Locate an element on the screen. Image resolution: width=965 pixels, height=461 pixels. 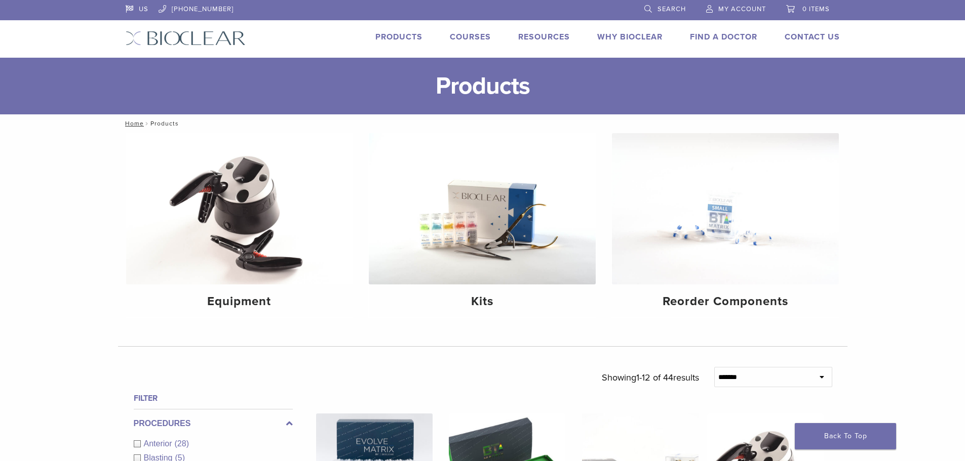
span: (28) is located at coordinates (182, 444).